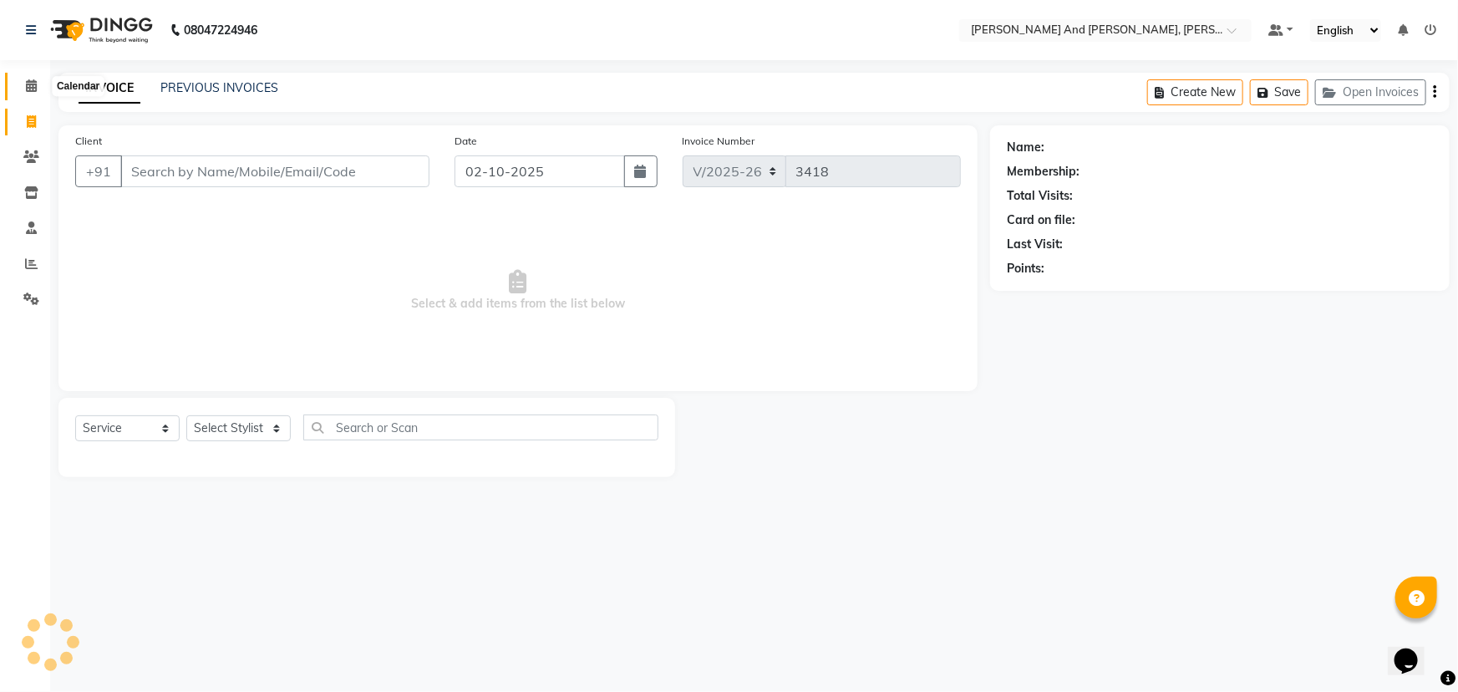 The height and width of the screenshot is (692, 1458). I want to click on div: Card on file:, so click(1041, 220).